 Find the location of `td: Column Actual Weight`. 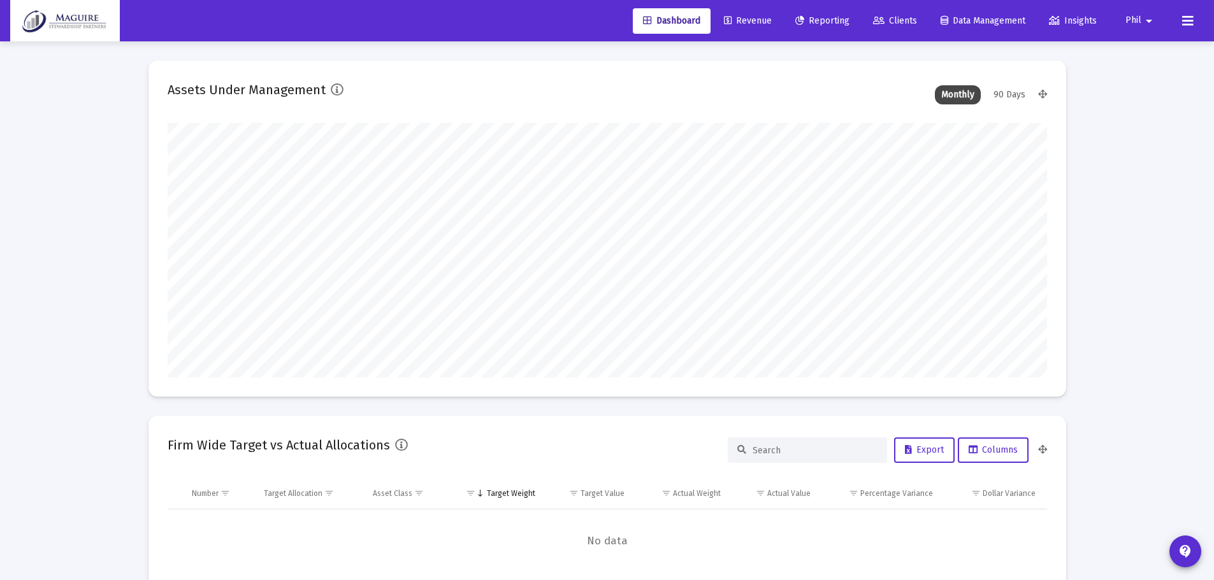

td: Column Actual Weight is located at coordinates (681, 494).